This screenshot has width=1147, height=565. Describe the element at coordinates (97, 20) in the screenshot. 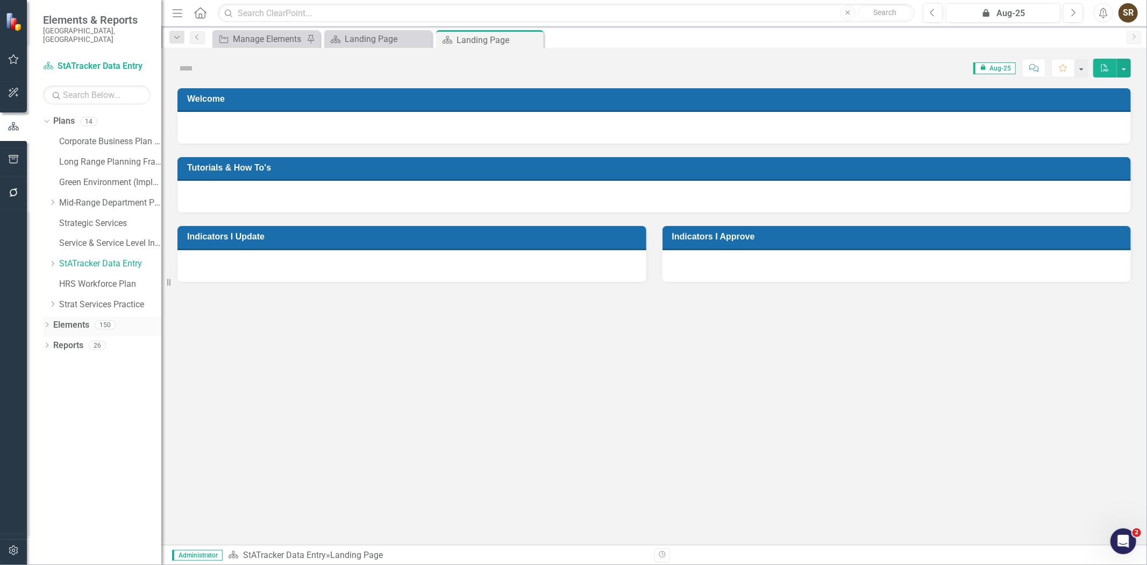

I see `span: Elements & Reports` at that location.